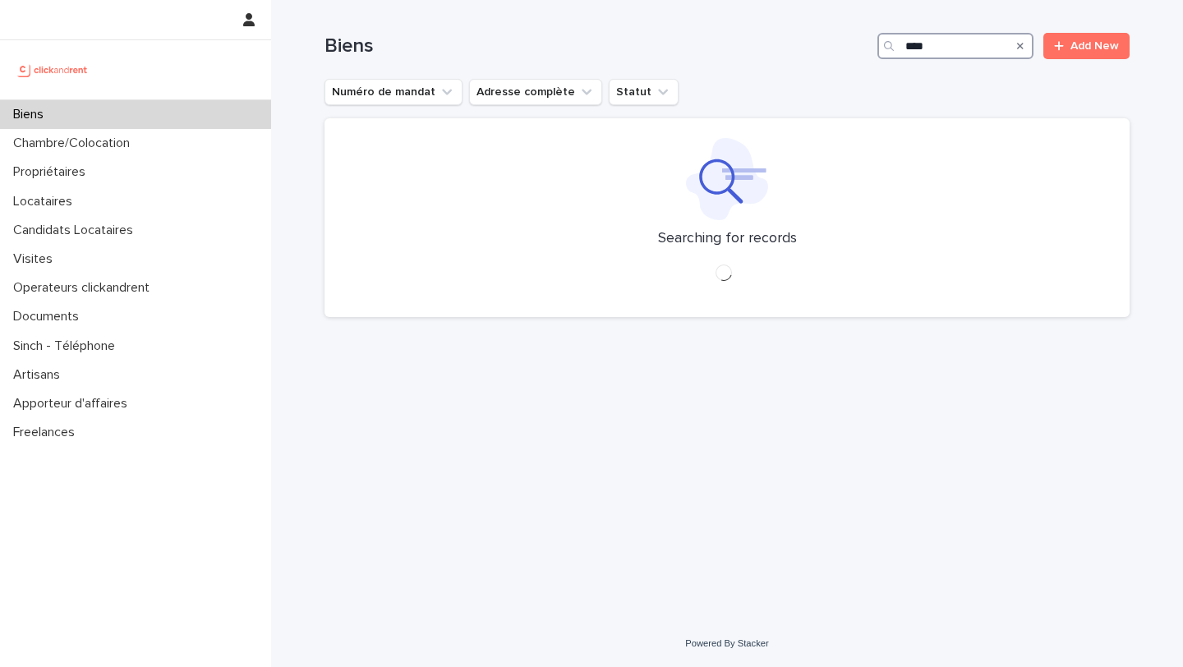 This screenshot has height=667, width=1183. Describe the element at coordinates (75, 143) in the screenshot. I see `p: Chambre/Colocation` at that location.